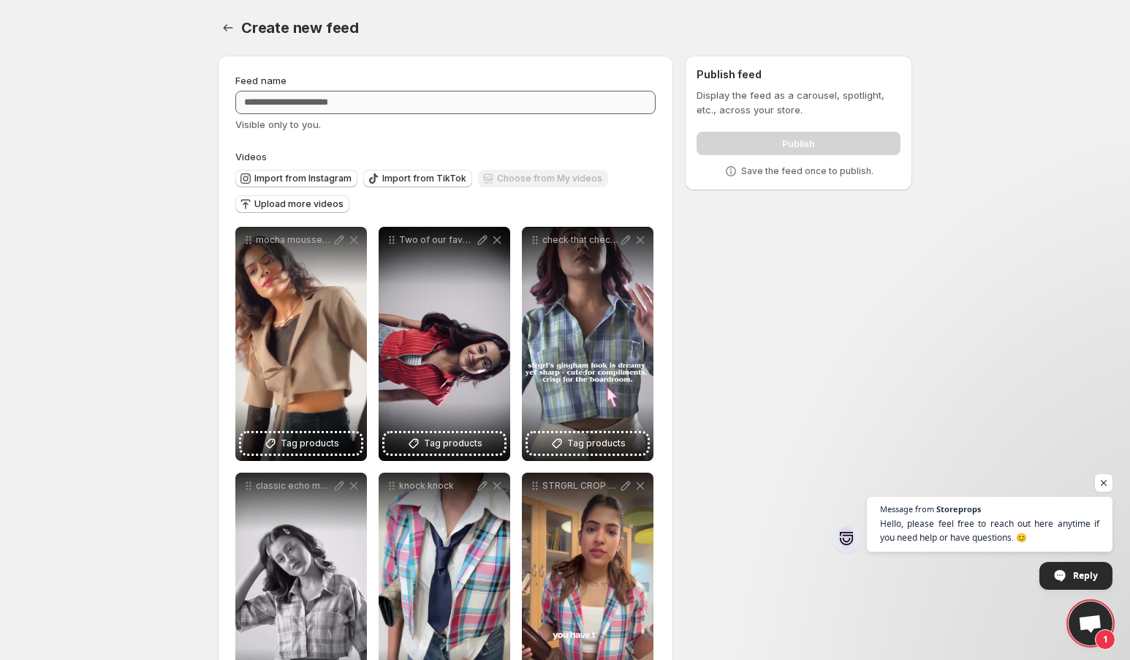 Image resolution: width=1130 pixels, height=660 pixels. I want to click on span: Upload more videos, so click(299, 204).